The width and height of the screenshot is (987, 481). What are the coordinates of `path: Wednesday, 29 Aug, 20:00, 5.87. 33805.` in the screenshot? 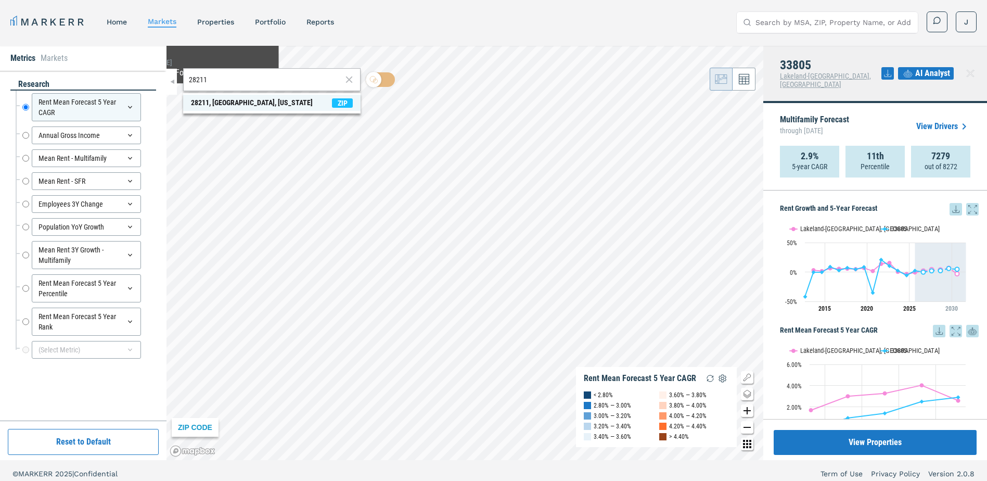 It's located at (949, 268).